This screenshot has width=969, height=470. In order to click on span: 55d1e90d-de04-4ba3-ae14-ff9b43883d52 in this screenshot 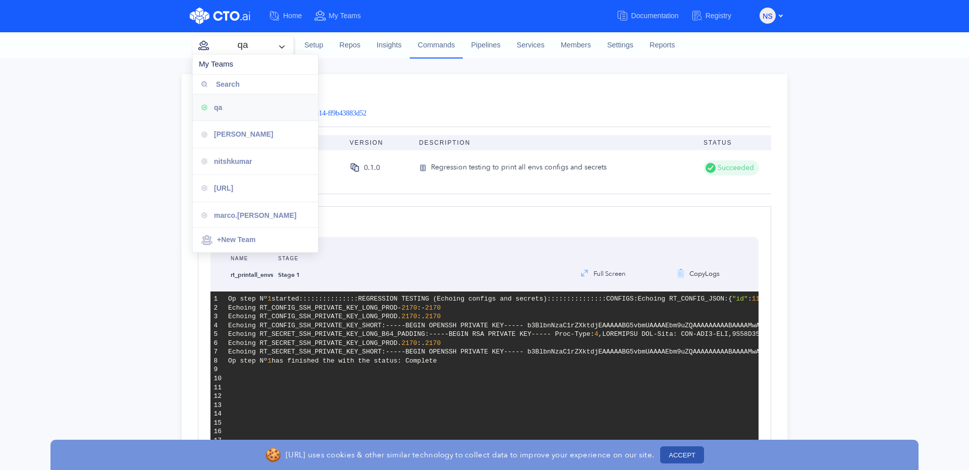, I will do `click(309, 113)`.